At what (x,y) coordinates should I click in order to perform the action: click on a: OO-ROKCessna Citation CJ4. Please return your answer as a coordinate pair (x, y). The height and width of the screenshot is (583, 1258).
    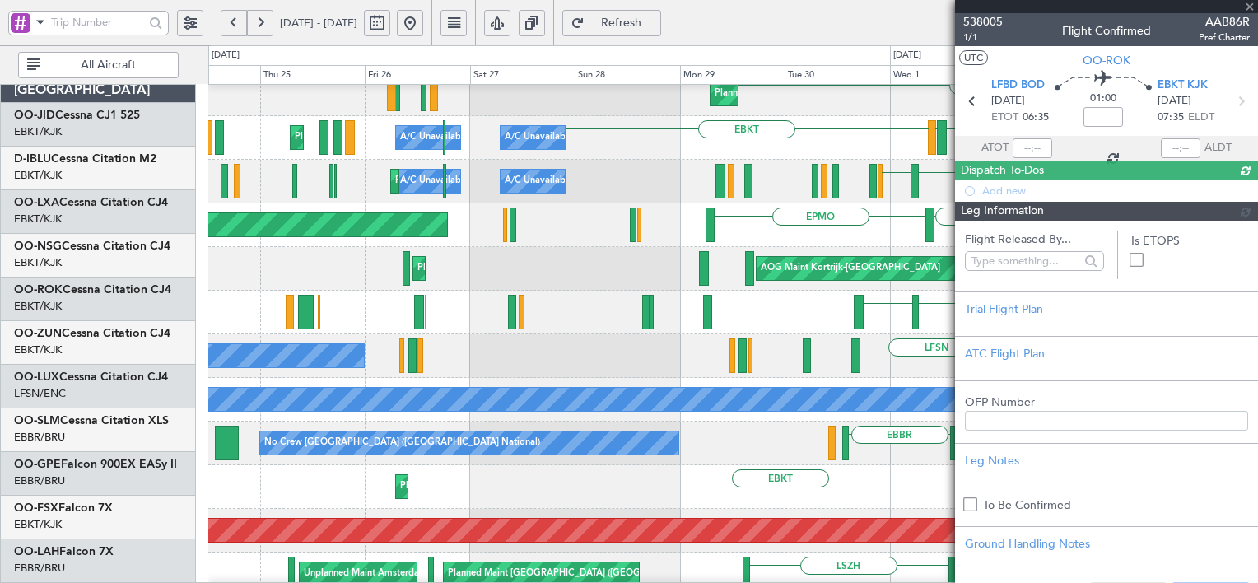
    Looking at the image, I should click on (92, 290).